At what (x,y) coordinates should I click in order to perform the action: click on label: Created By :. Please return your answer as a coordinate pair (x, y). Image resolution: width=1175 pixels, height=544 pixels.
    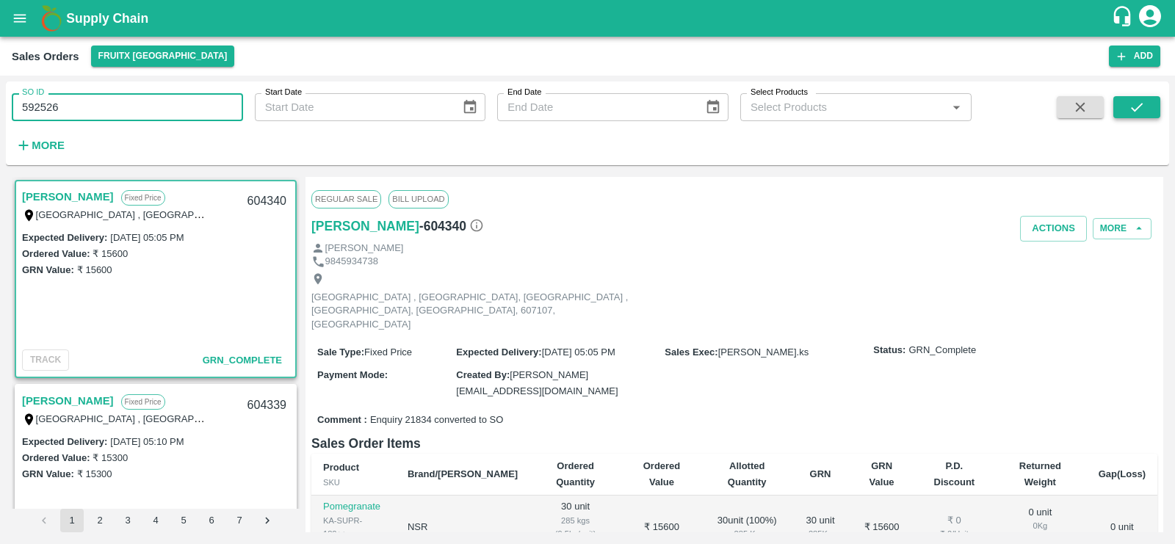
    Looking at the image, I should click on (482, 375).